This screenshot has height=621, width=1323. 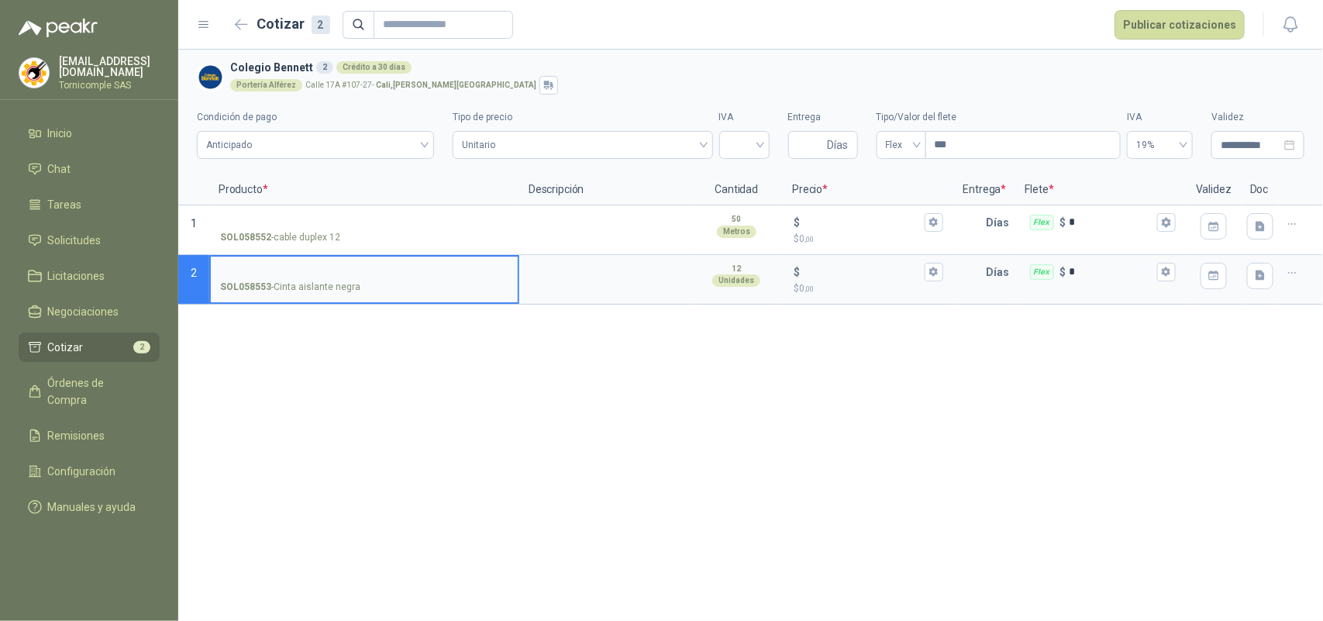 What do you see at coordinates (736, 281) in the screenshot?
I see `div: Unidades` at bounding box center [736, 281].